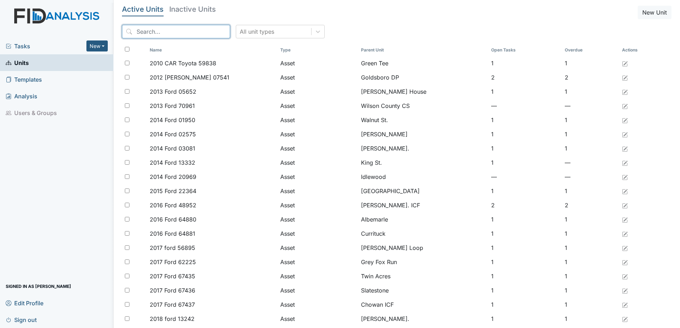  What do you see at coordinates (257, 32) in the screenshot?
I see `div: All unit types` at bounding box center [257, 32].